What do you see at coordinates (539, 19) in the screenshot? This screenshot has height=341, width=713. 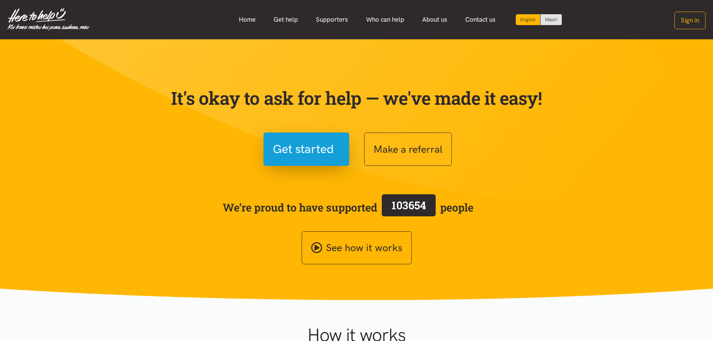 I see `div: Language toggle` at bounding box center [539, 19].